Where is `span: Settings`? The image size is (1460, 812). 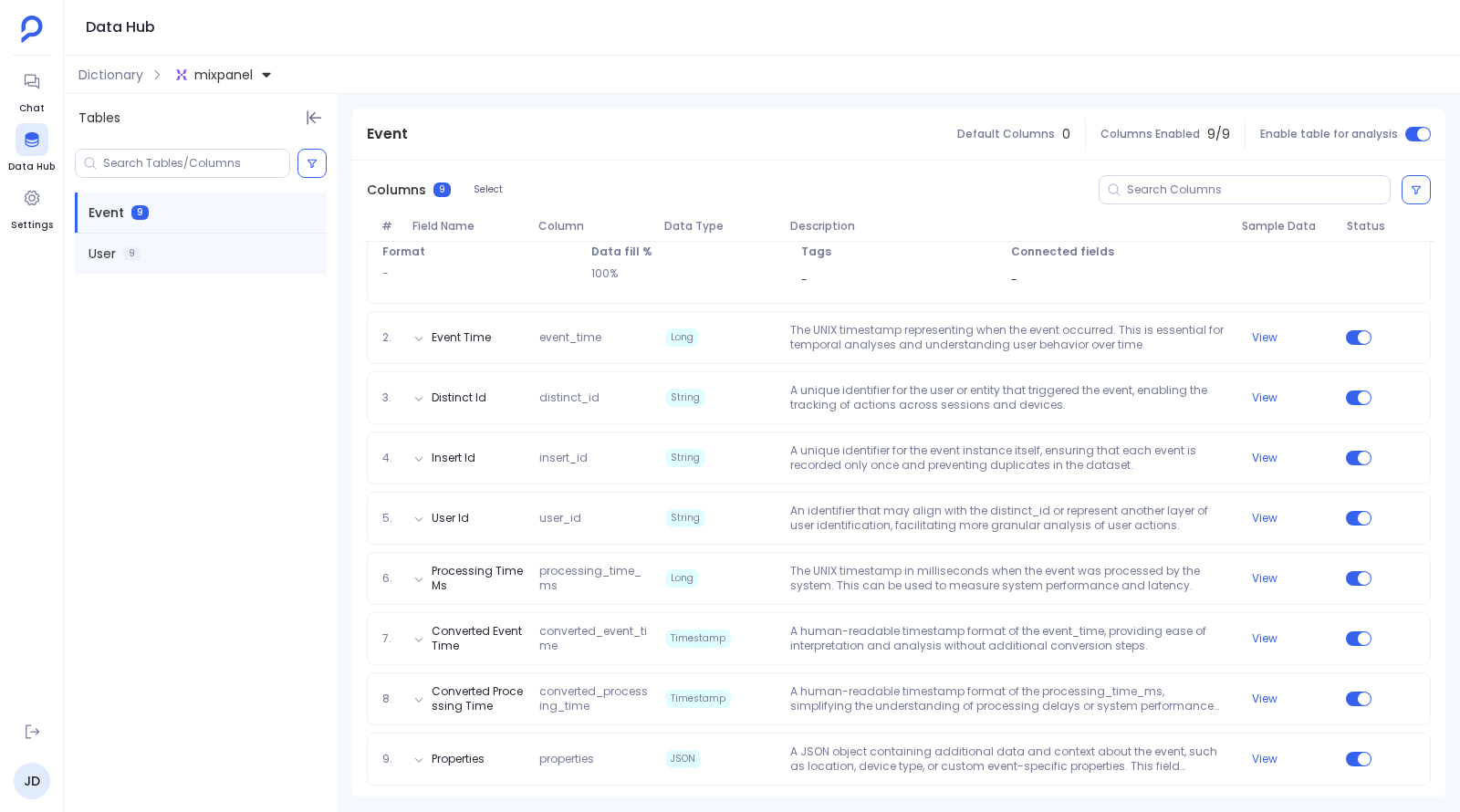 span: Settings is located at coordinates (32, 225).